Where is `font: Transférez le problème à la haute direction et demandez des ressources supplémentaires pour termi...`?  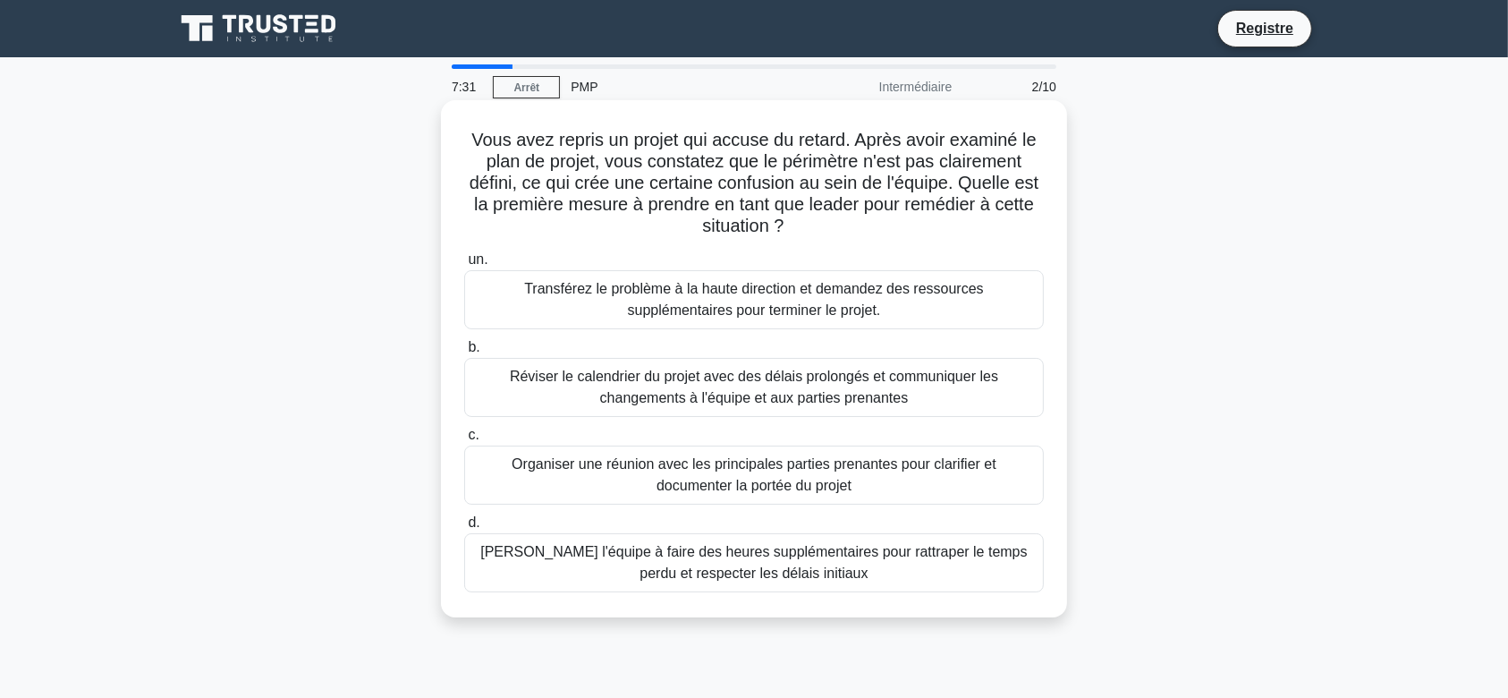
font: Transférez le problème à la haute direction et demandez des ressources supplémentaires pour termi... is located at coordinates (753, 299).